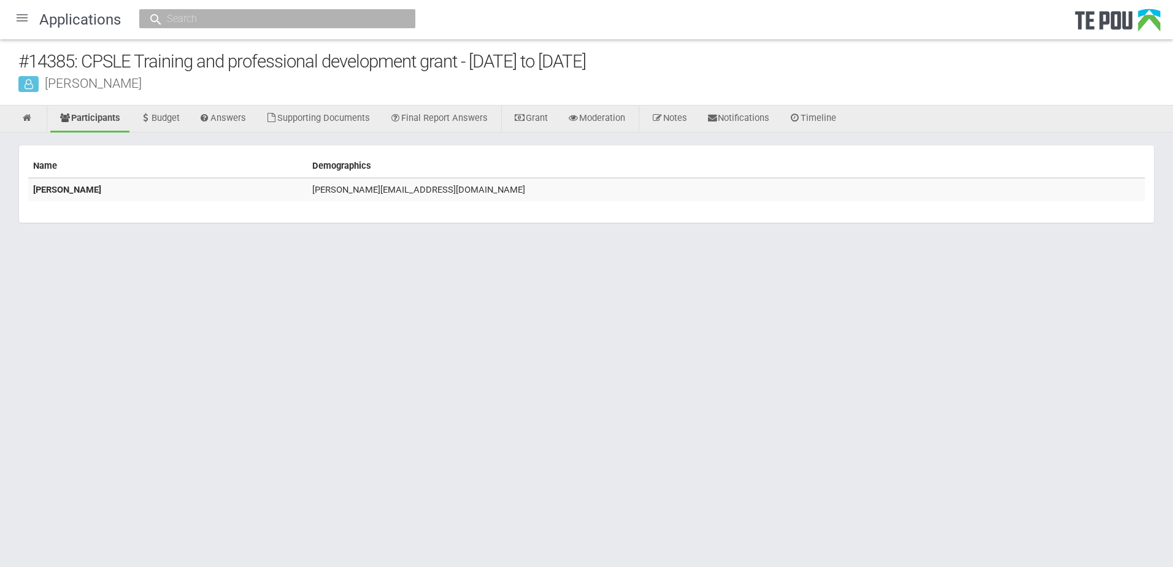 This screenshot has width=1173, height=567. What do you see at coordinates (90, 119) in the screenshot?
I see `a: Participants` at bounding box center [90, 119].